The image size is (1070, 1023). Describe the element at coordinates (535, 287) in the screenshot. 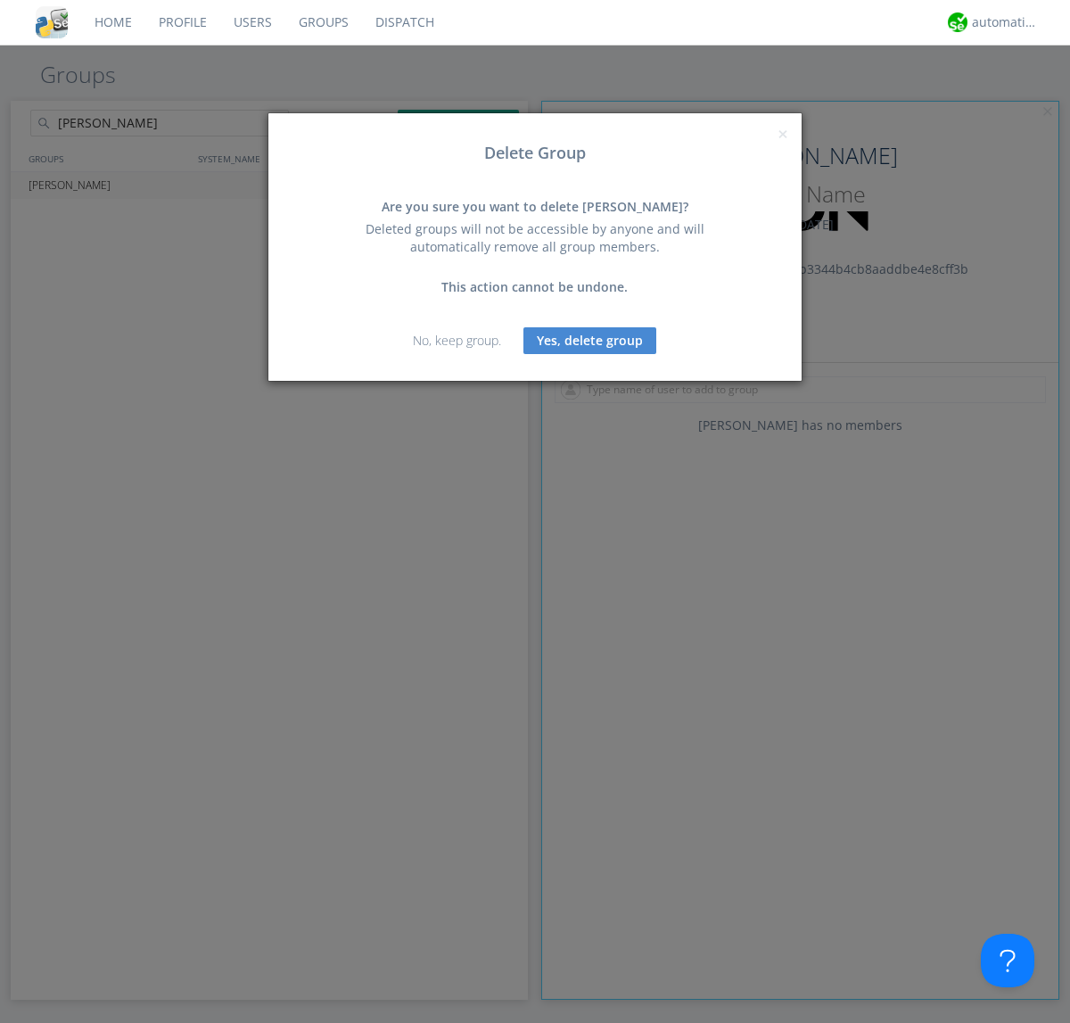

I see `div: This action cannot be undone.` at that location.